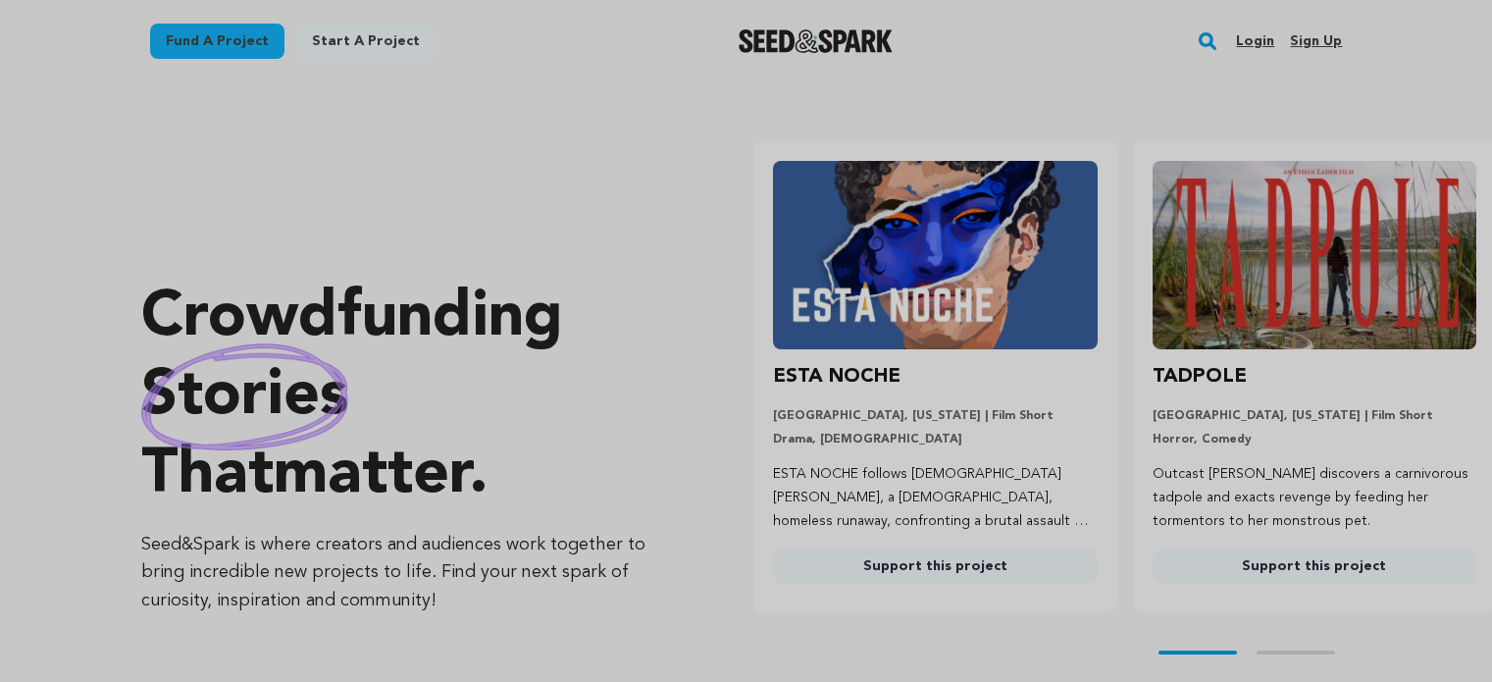 Image resolution: width=1492 pixels, height=682 pixels. What do you see at coordinates (408, 397) in the screenshot?
I see `p: Crowdfunding that .` at bounding box center [408, 397].